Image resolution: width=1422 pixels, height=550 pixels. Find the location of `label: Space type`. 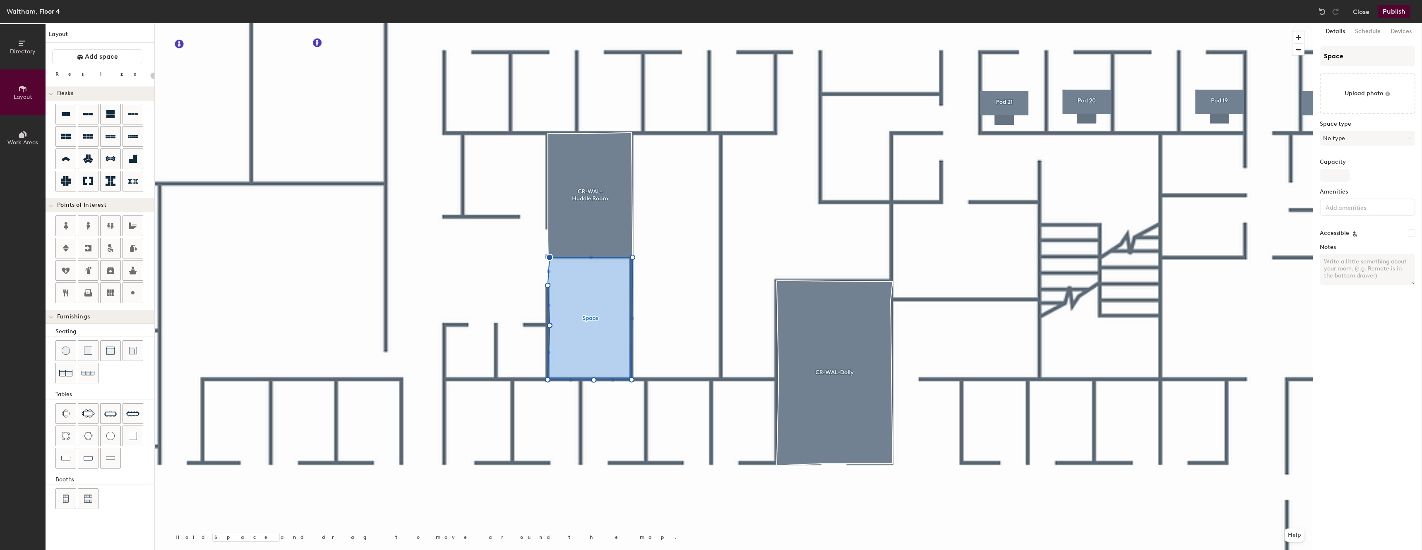

label: Space type is located at coordinates (1368, 124).